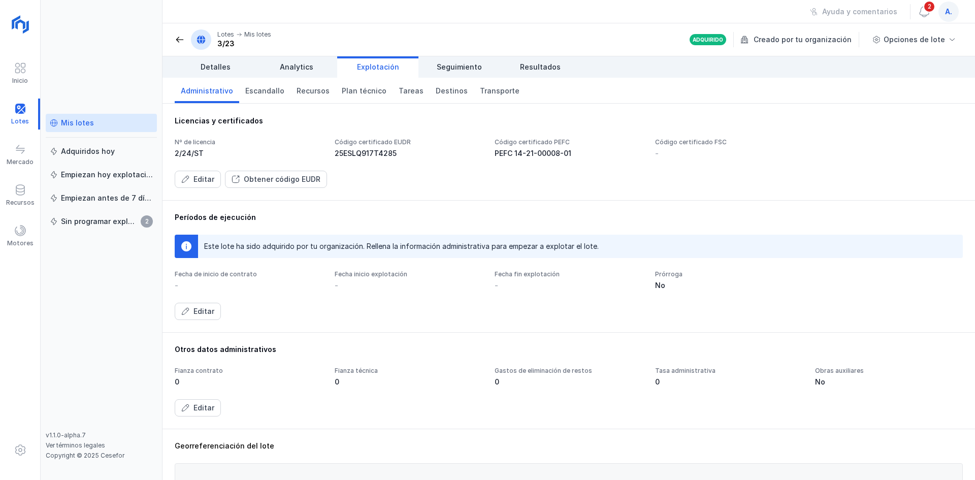  What do you see at coordinates (107, 198) in the screenshot?
I see `div: Empiezan antes de 7 días` at bounding box center [107, 198].